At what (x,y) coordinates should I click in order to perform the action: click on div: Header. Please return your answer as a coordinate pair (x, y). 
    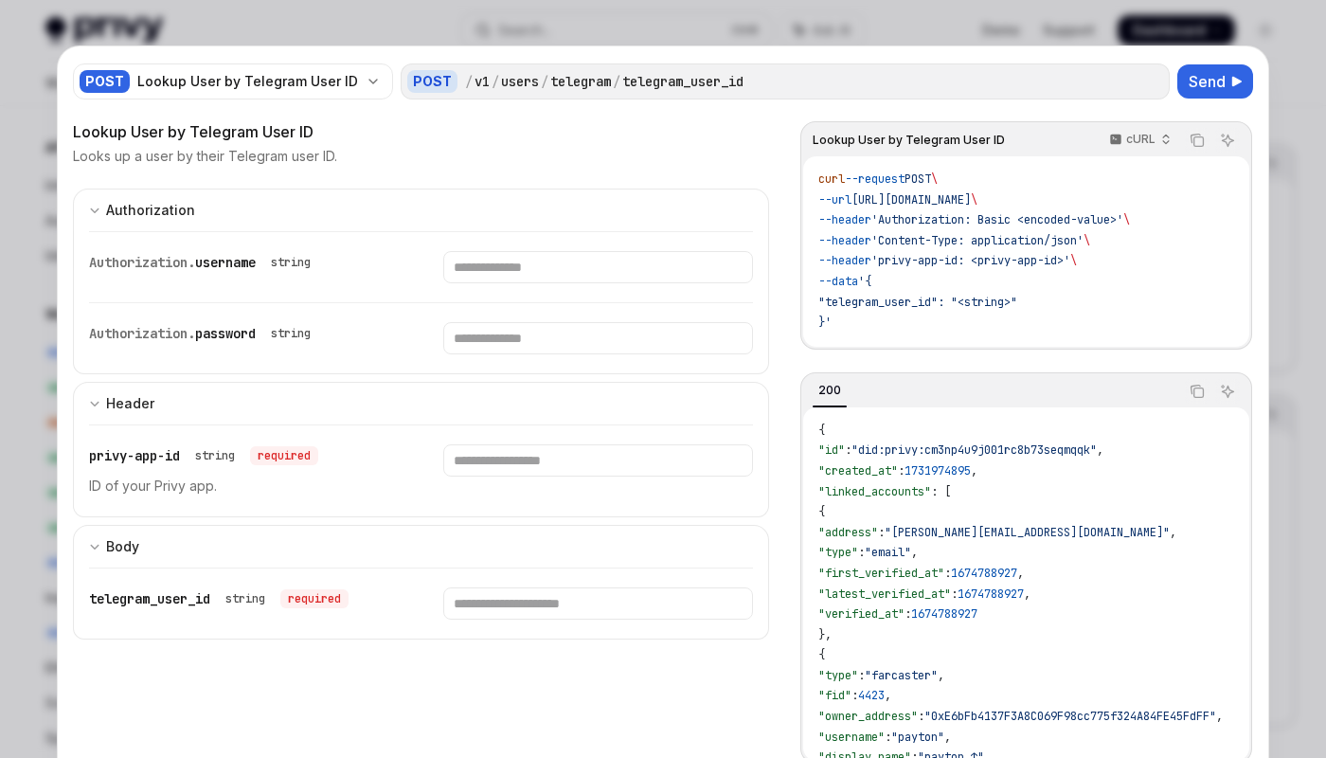
    Looking at the image, I should click on (130, 404).